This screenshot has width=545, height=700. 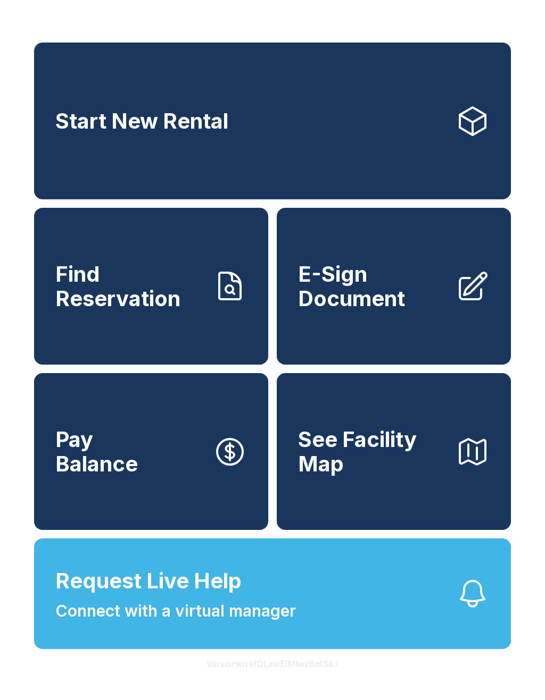 I want to click on span: Find Reservation, so click(x=130, y=286).